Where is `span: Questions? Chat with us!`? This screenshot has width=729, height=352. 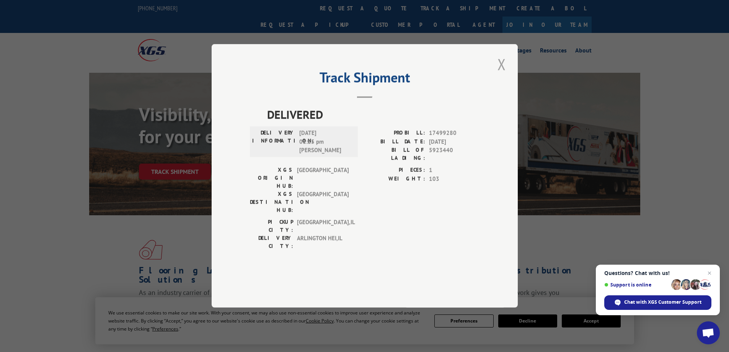 span: Questions? Chat with us! is located at coordinates (658, 273).